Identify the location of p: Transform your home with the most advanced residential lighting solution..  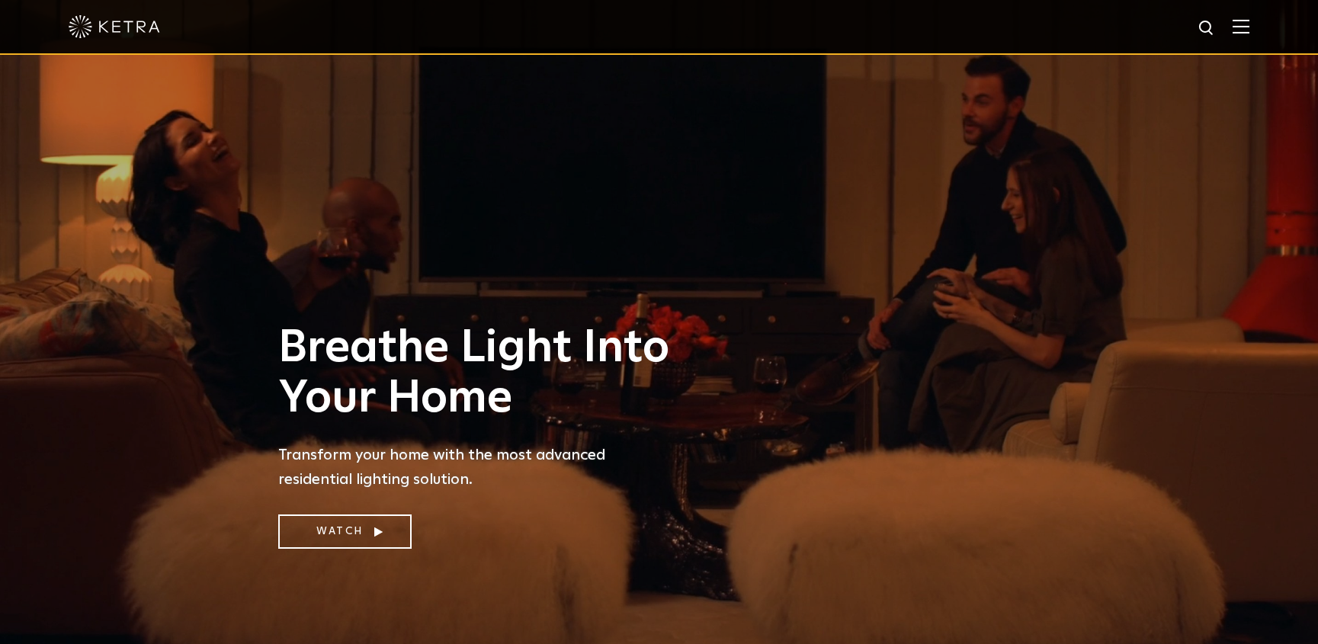
(480, 467).